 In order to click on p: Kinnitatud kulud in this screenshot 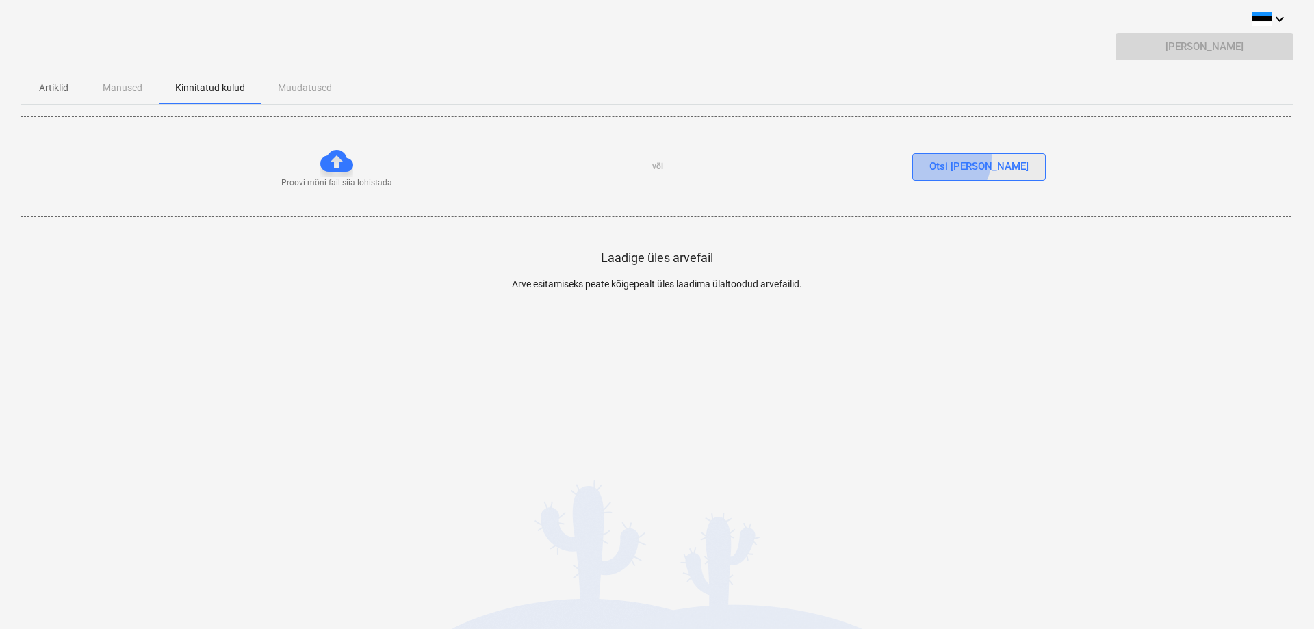, I will do `click(210, 88)`.